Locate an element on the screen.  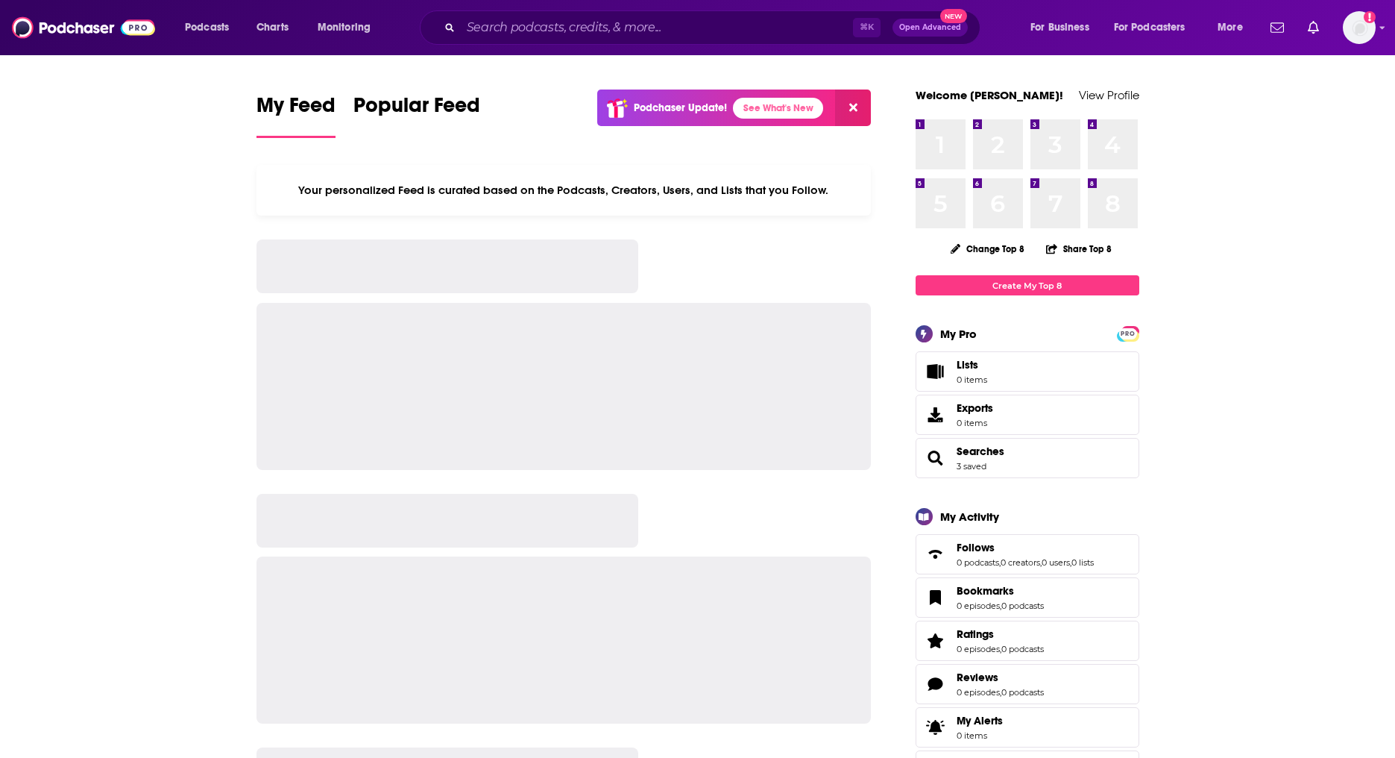
a: My Alerts is located at coordinates (1028, 727).